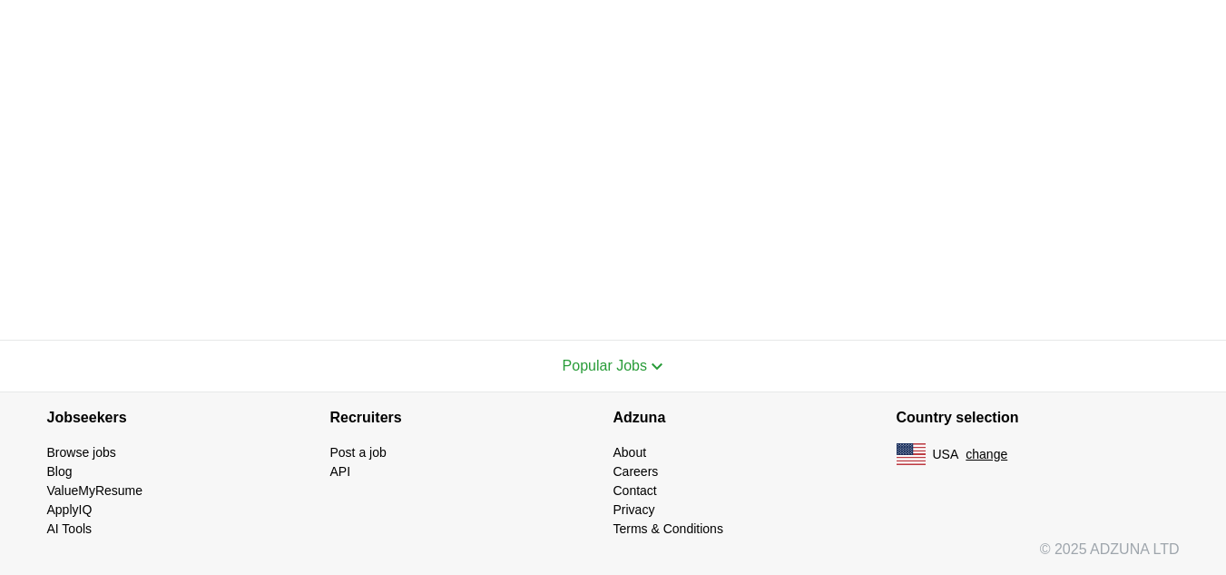  What do you see at coordinates (911, 454) in the screenshot?
I see `img: US flag` at bounding box center [911, 454].